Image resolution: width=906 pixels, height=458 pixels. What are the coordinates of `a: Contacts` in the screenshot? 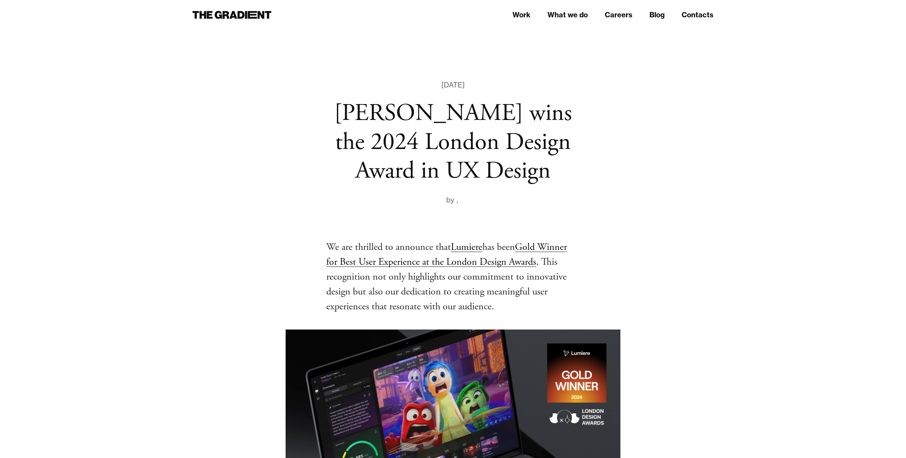 It's located at (698, 15).